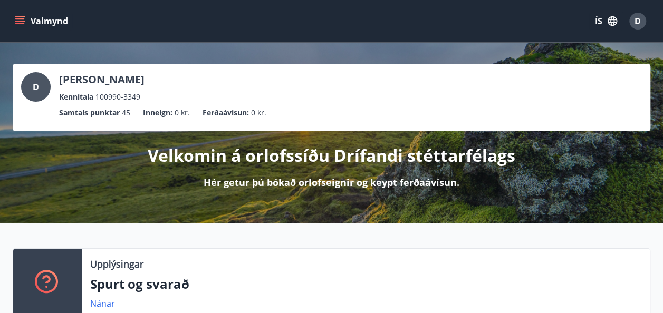  Describe the element at coordinates (89, 113) in the screenshot. I see `p: Samtals punktar` at that location.